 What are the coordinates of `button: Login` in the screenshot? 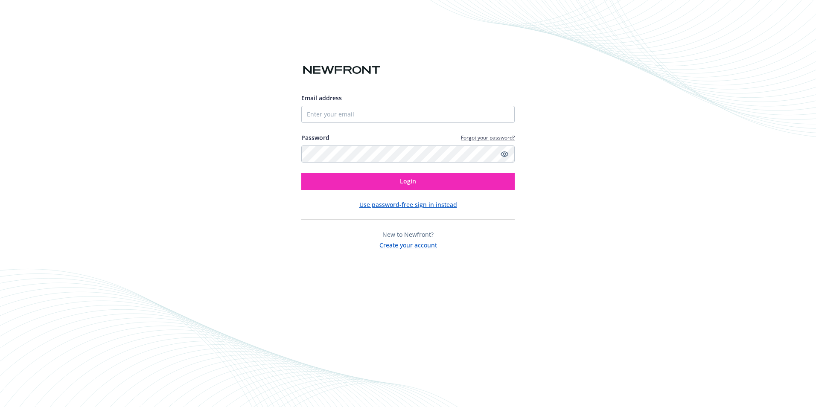 It's located at (408, 181).